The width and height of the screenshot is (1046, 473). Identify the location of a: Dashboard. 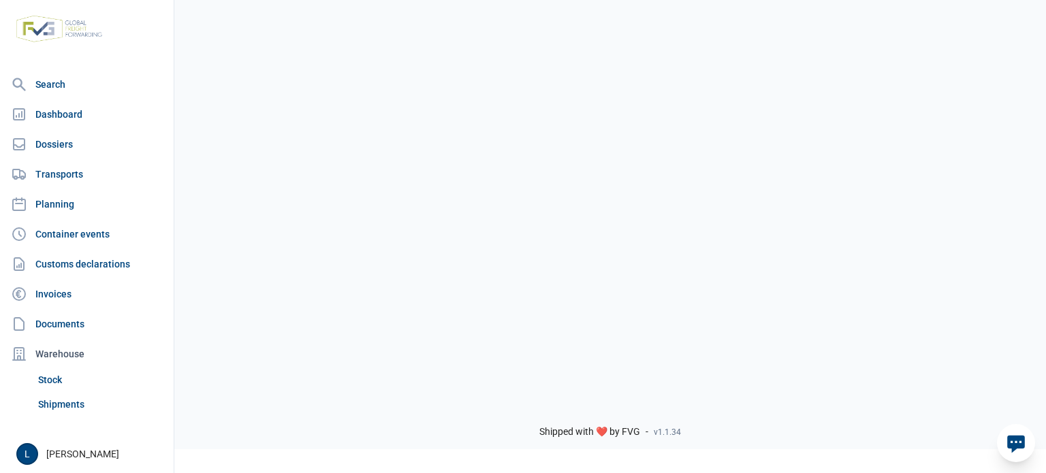
(87, 114).